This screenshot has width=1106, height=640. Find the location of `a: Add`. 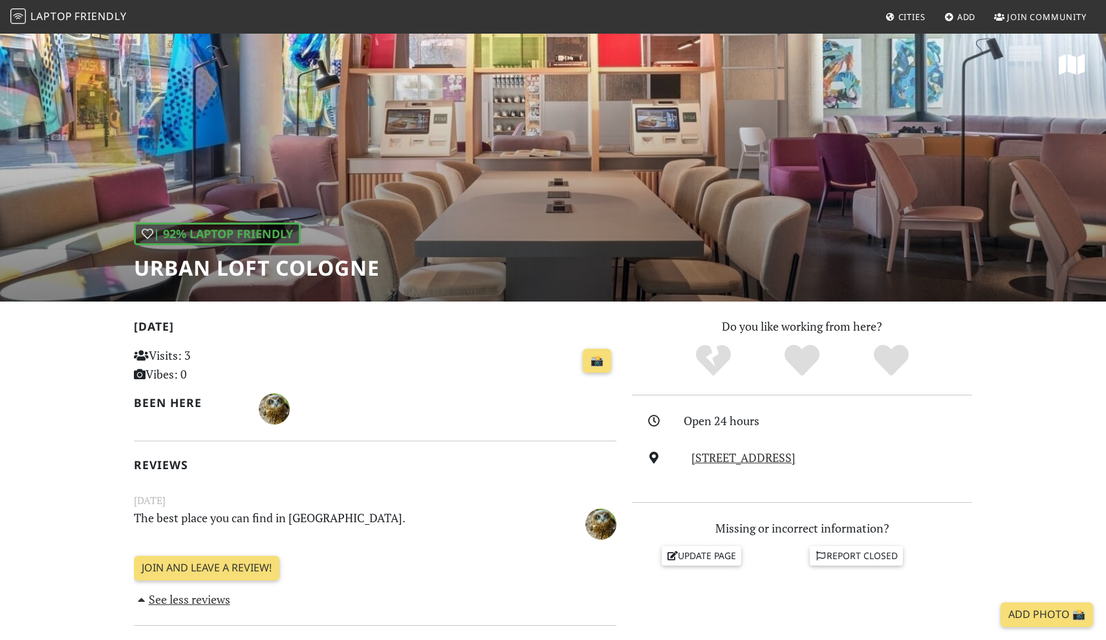

a: Add is located at coordinates (960, 17).